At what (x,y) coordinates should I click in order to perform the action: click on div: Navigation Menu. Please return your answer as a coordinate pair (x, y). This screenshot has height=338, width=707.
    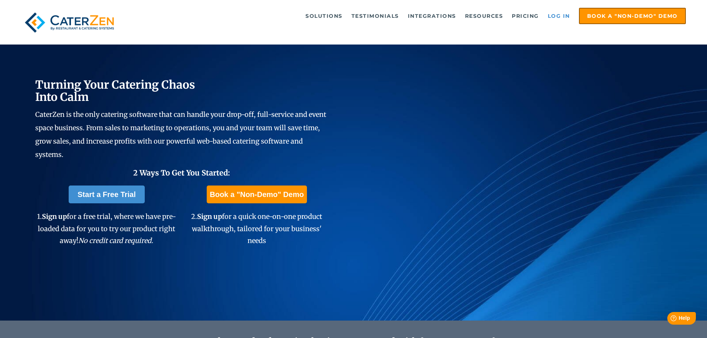
    Looking at the image, I should click on (410, 16).